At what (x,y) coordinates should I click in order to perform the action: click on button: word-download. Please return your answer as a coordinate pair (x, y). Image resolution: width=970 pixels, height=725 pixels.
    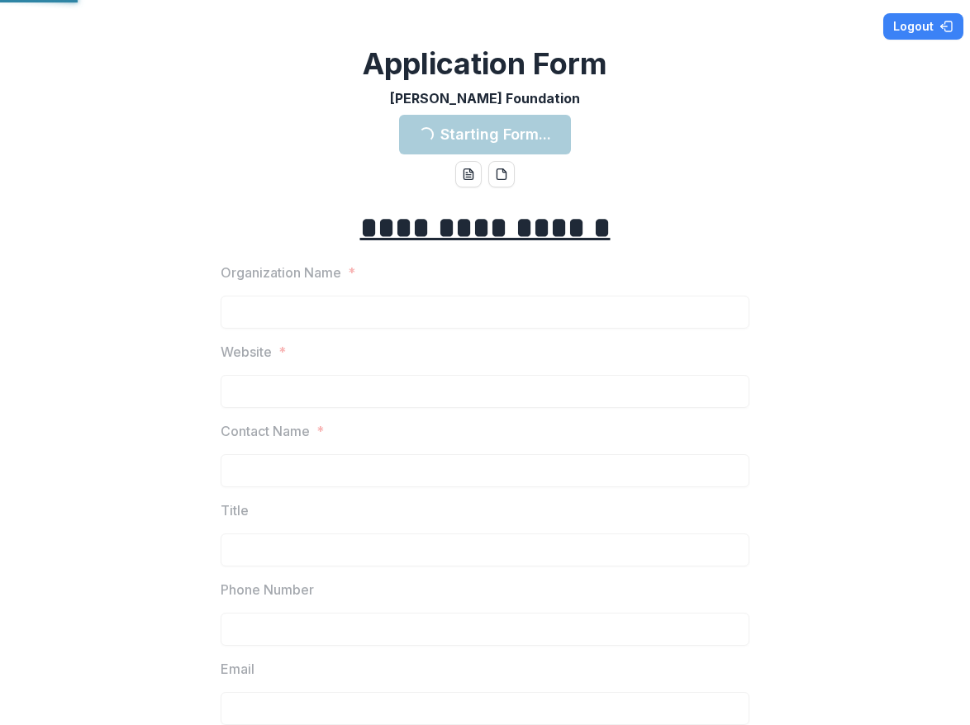
    Looking at the image, I should click on (468, 174).